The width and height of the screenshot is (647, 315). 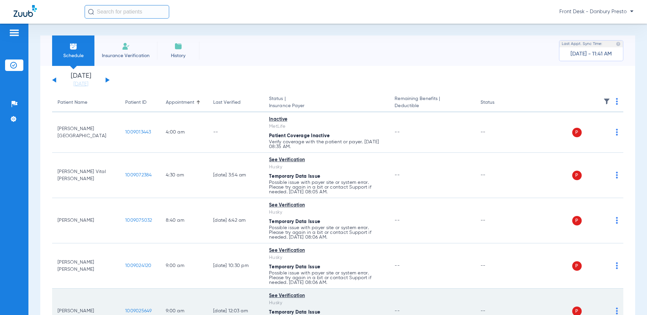 I want to click on img: hamburger-icon, so click(x=14, y=33).